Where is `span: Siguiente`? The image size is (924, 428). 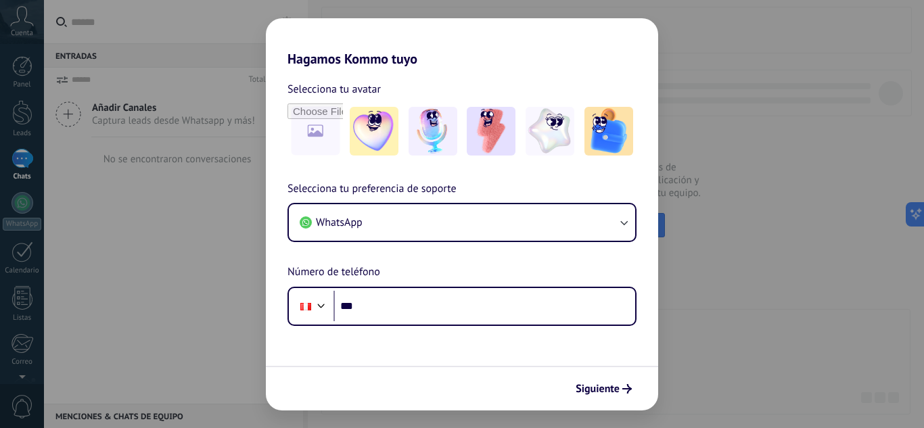
span: Siguiente is located at coordinates (597, 389).